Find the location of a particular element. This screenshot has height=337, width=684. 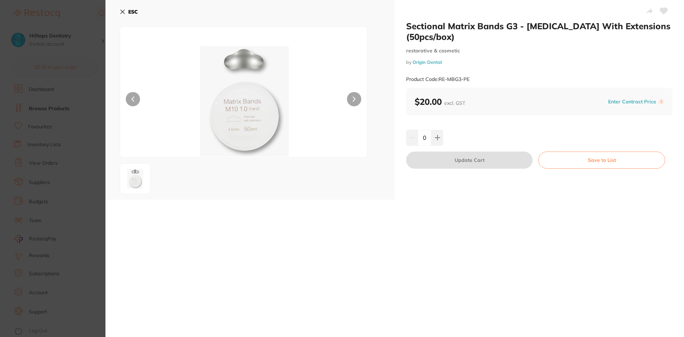

button: Update Cart is located at coordinates (469, 160).